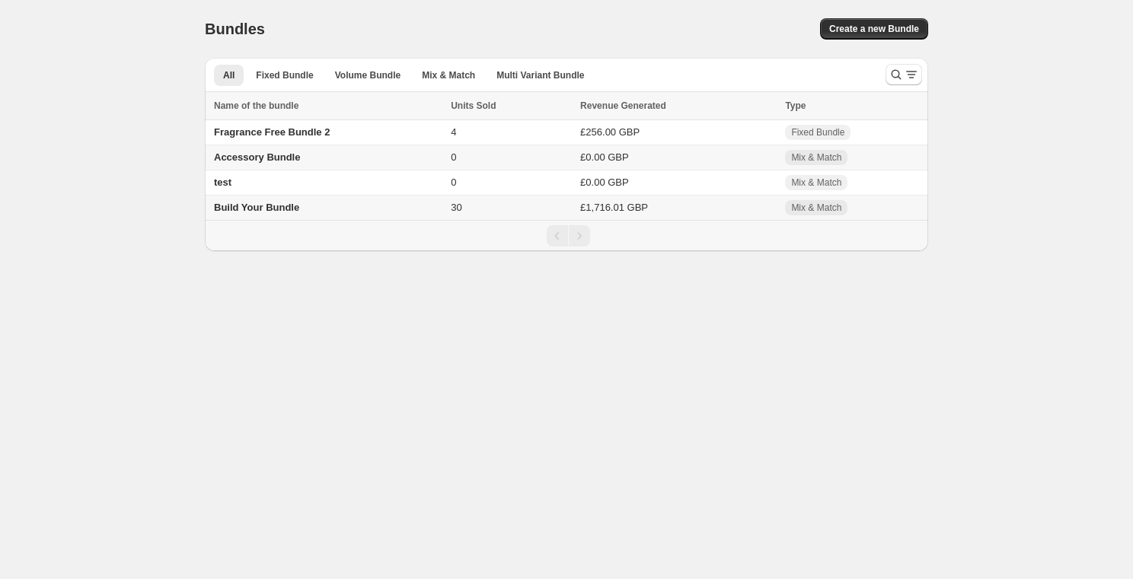  Describe the element at coordinates (327, 106) in the screenshot. I see `div: Name of the bundle` at that location.